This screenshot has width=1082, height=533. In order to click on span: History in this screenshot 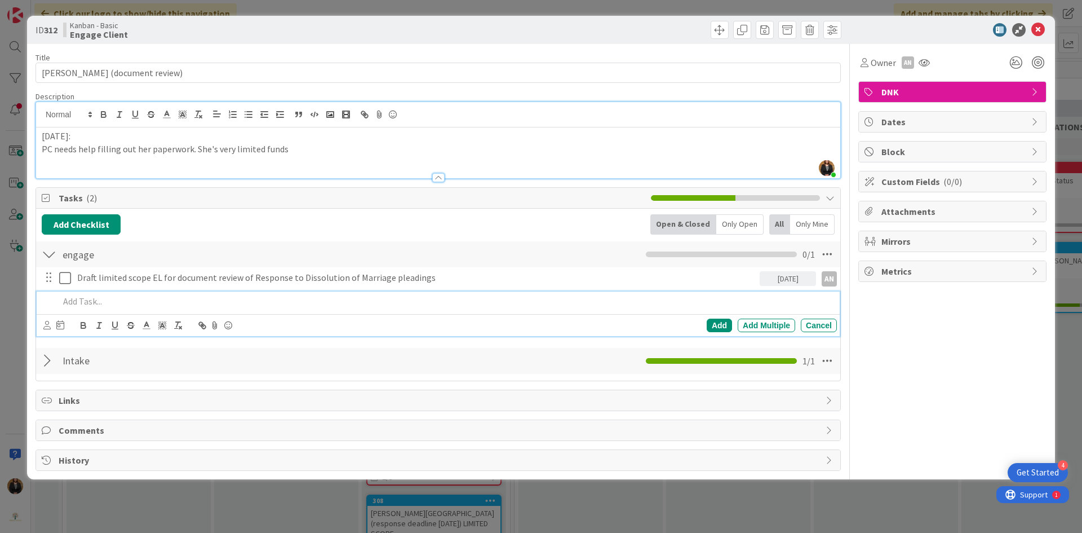, I will do `click(439, 460)`.